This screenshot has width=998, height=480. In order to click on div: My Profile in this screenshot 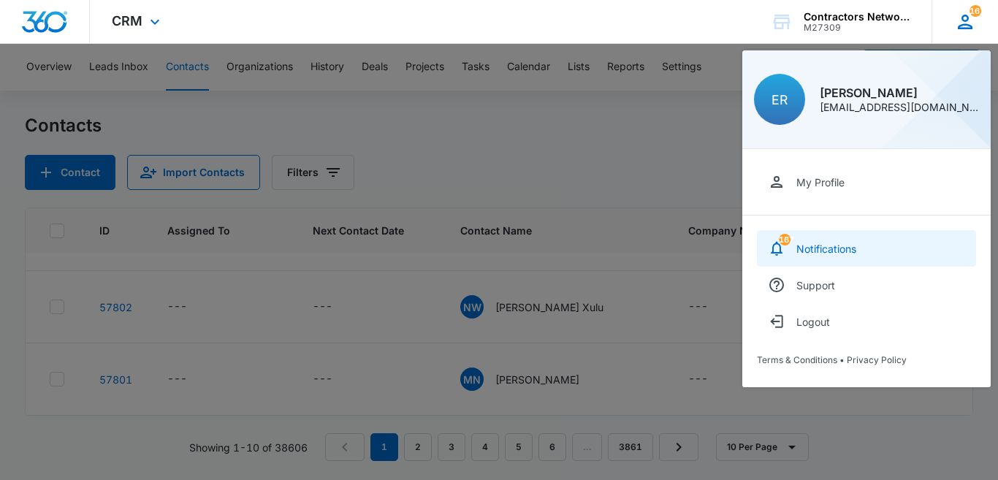, I will do `click(820, 182)`.